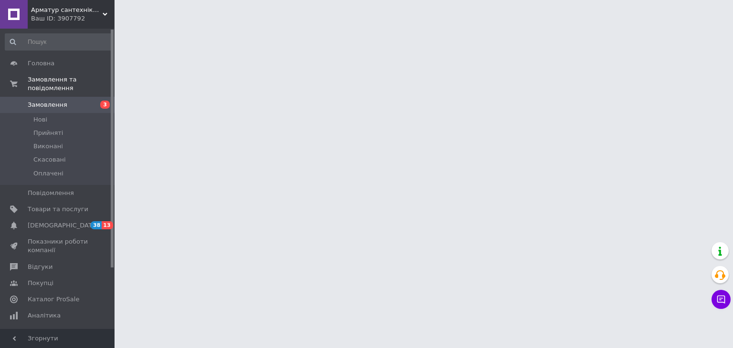 This screenshot has height=348, width=733. I want to click on span: Прийняті, so click(48, 133).